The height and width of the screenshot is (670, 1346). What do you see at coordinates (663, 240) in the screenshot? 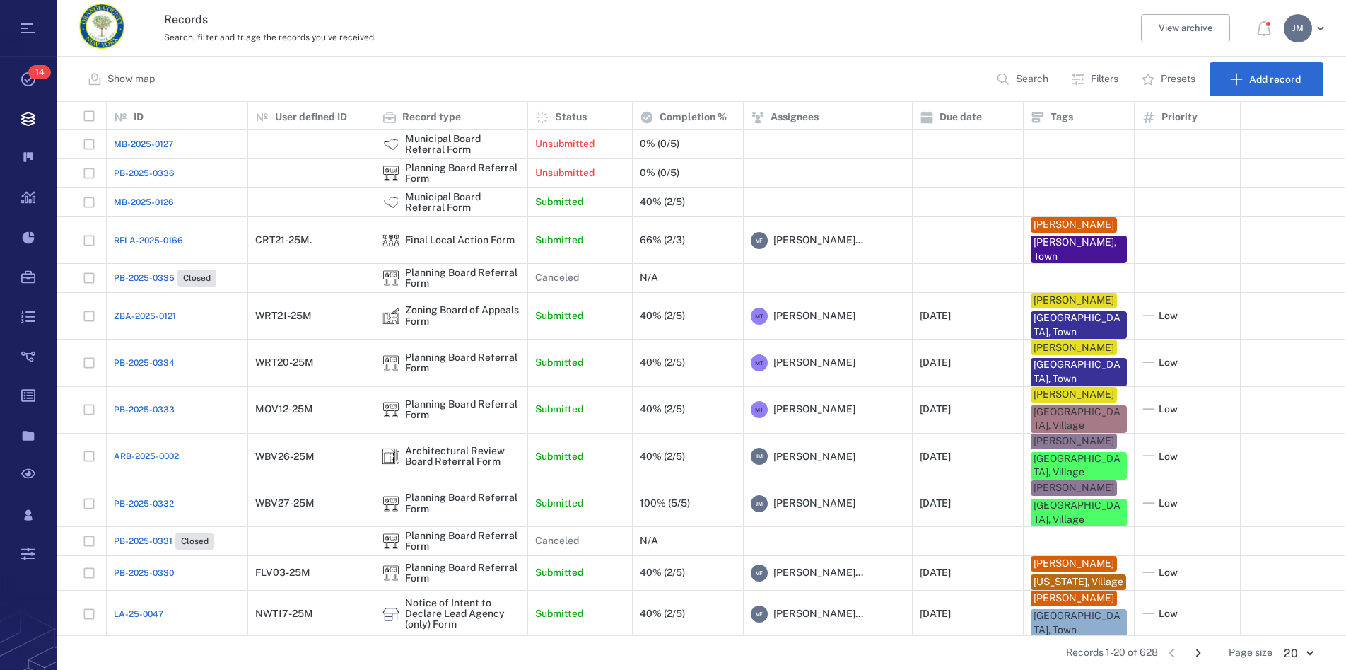
I see `div: 66% (2/3)` at bounding box center [663, 240].